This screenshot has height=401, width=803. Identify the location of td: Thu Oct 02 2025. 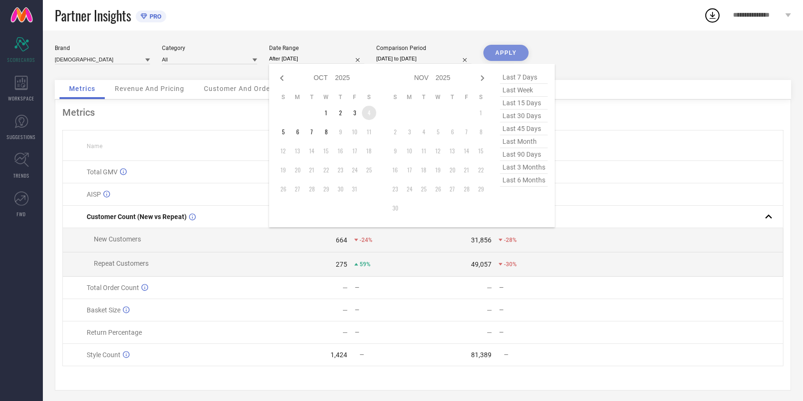
(340, 113).